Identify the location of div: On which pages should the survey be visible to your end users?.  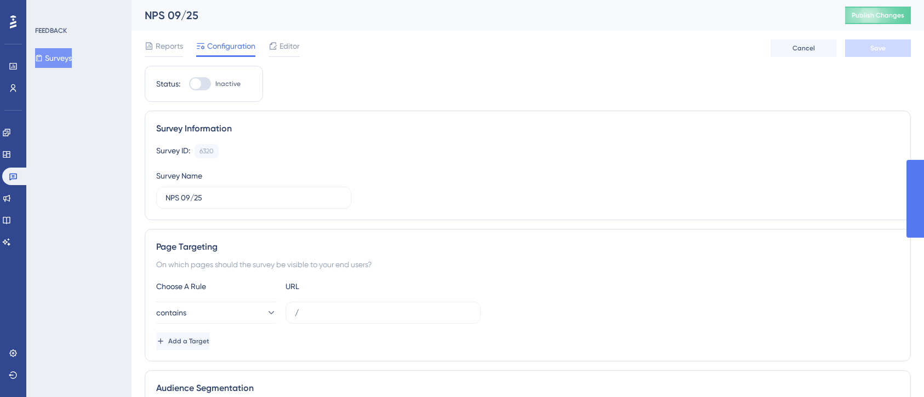
(528, 265).